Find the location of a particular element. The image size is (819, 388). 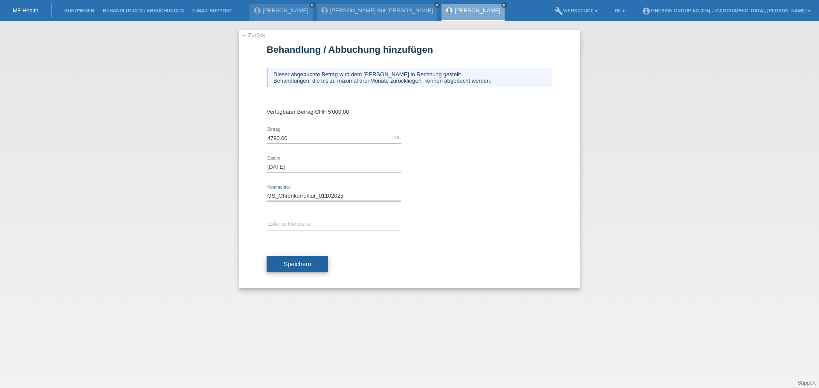

a: DE ▾ is located at coordinates (620, 11).